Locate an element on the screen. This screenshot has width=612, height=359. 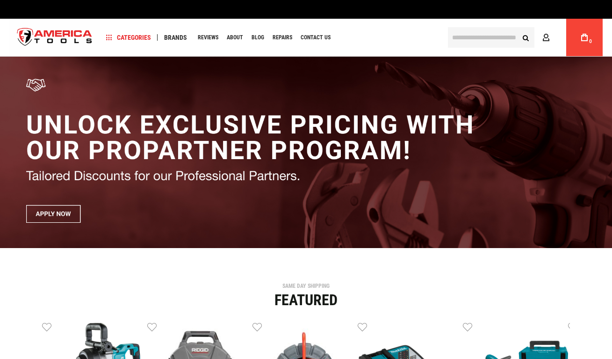
span: Blog is located at coordinates (258, 37).